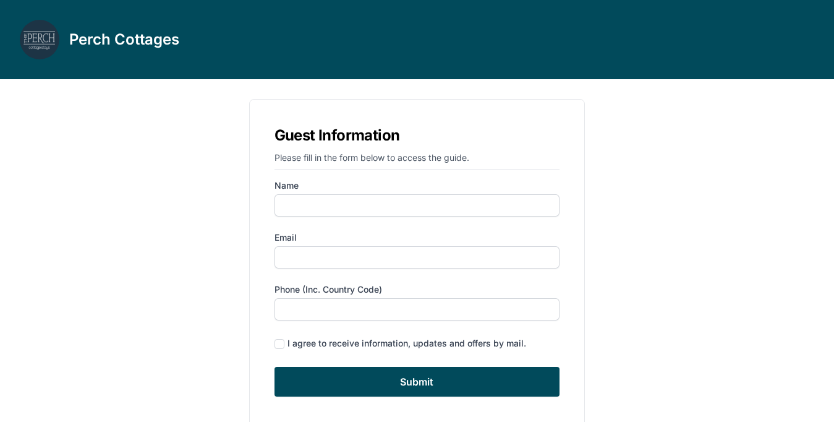 The width and height of the screenshot is (834, 422). What do you see at coordinates (417, 160) in the screenshot?
I see `p: Please fill in the form below to access the guide.` at bounding box center [417, 160].